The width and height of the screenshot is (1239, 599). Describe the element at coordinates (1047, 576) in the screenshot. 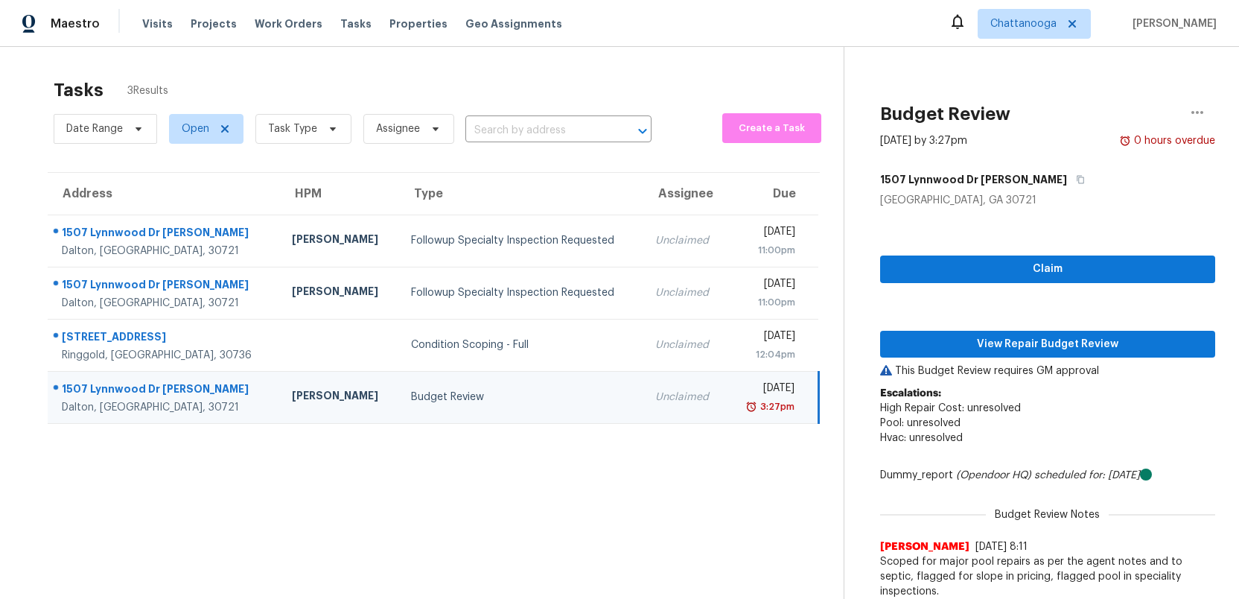

I see `span: Scoped for major pool repairs as per the agent notes and to septic, flagged for slope in pricing,...` at that location.